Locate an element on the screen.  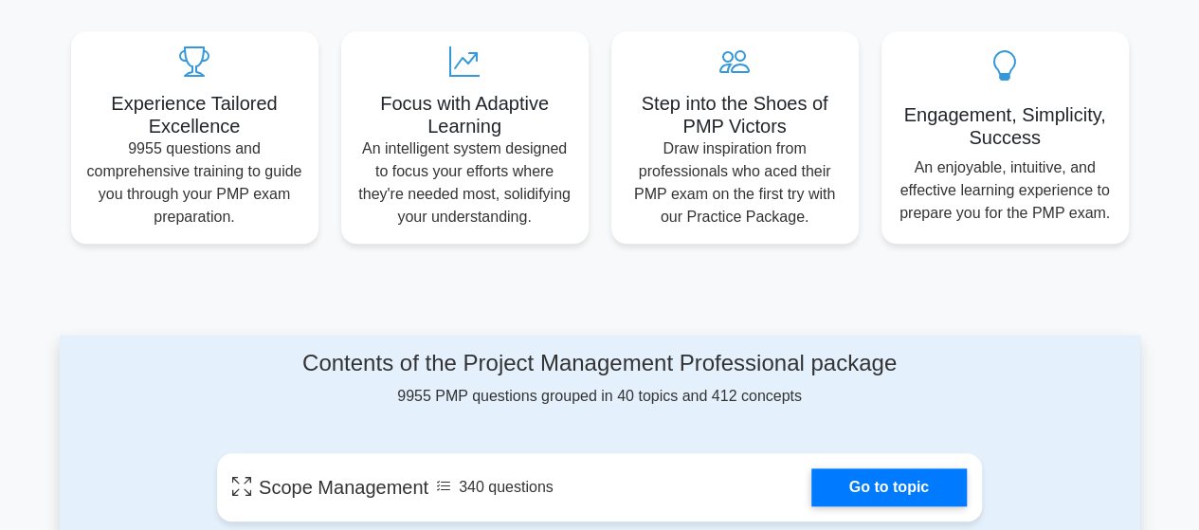
h5: Step into the Shoes of PMP Victors is located at coordinates (735, 115).